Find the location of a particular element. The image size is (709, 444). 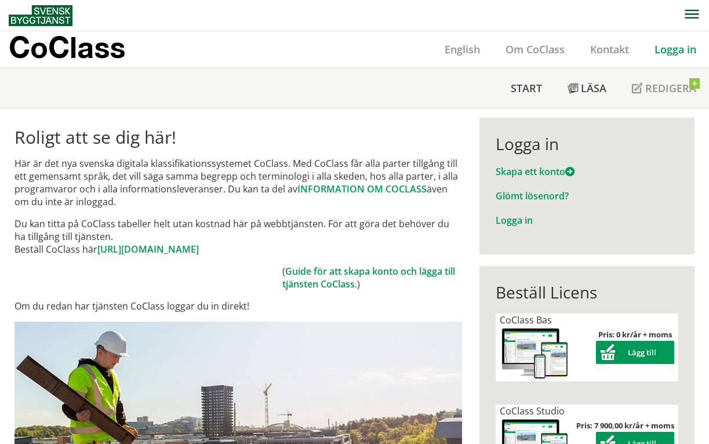

h1: Roligt att se dig här! is located at coordinates (238, 137).